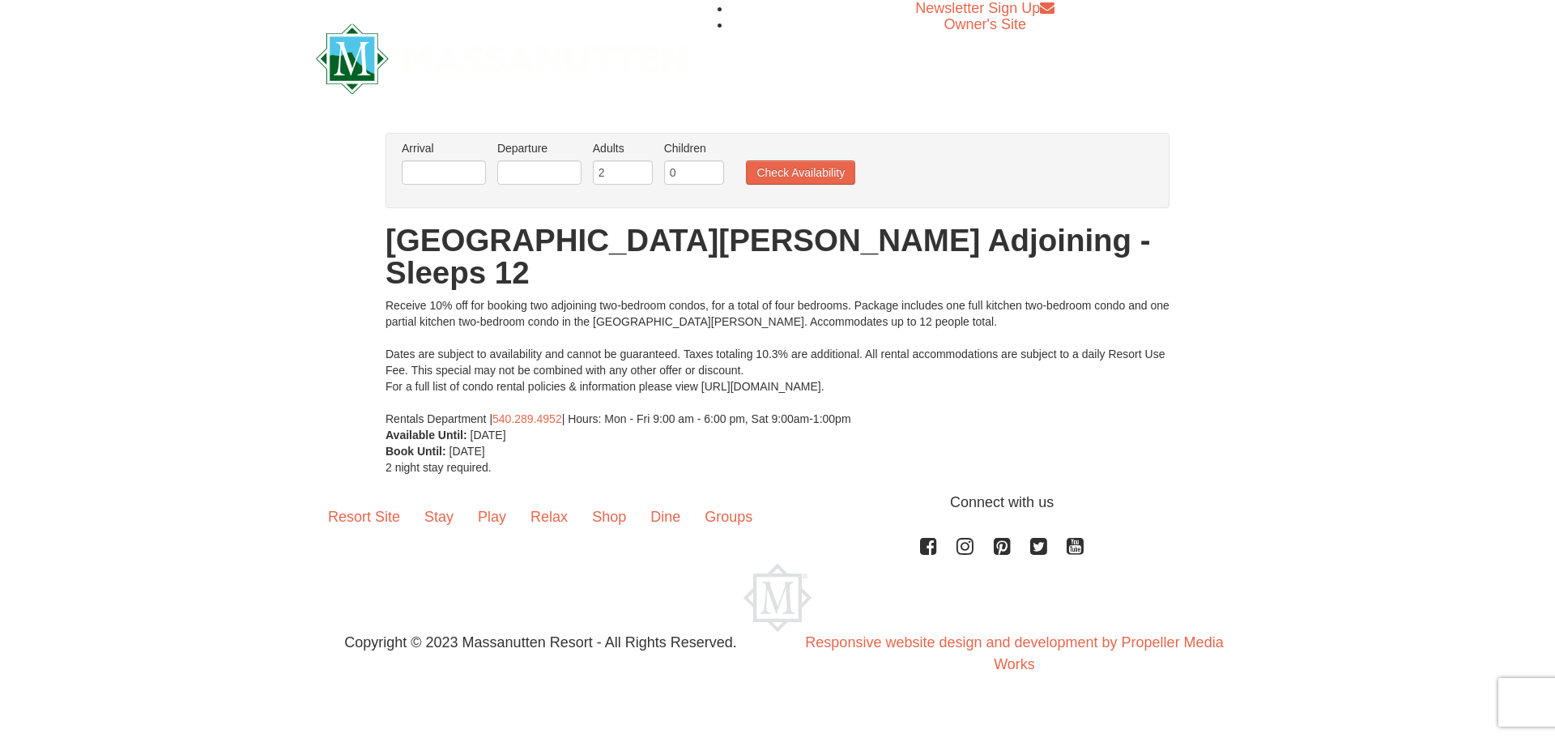 The width and height of the screenshot is (1555, 738). Describe the element at coordinates (985, 24) in the screenshot. I see `span: Owner's Site` at that location.